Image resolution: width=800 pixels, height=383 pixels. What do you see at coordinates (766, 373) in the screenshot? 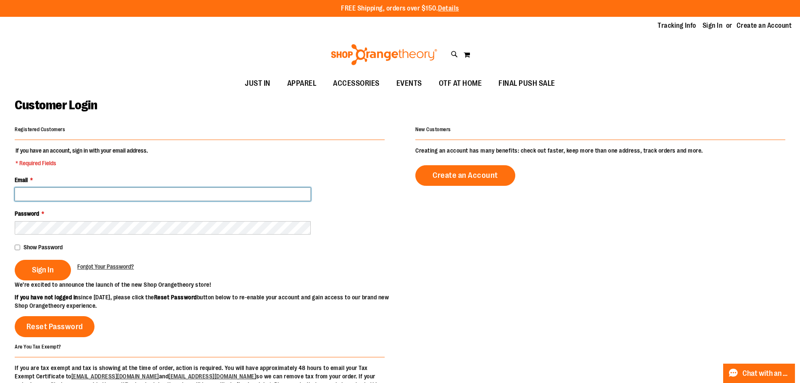
I see `span: Chat with an Expert` at bounding box center [766, 373].